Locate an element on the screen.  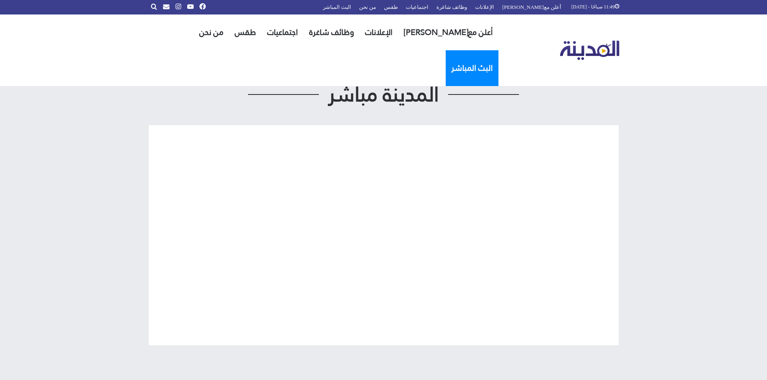
a: وظائف شاغرة is located at coordinates (331, 32).